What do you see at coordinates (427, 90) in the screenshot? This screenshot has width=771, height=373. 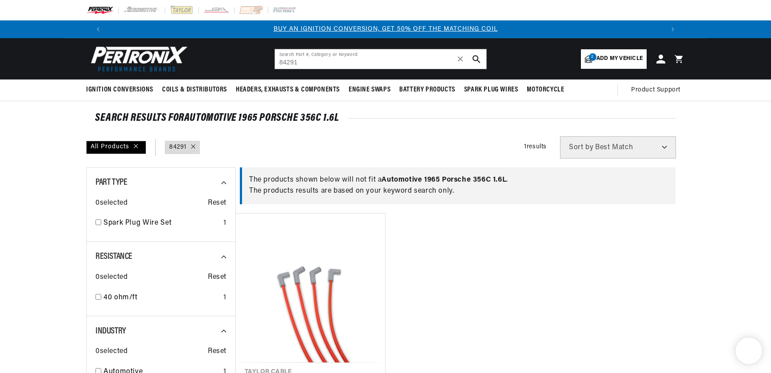 I see `summary: Battery Products` at bounding box center [427, 90].